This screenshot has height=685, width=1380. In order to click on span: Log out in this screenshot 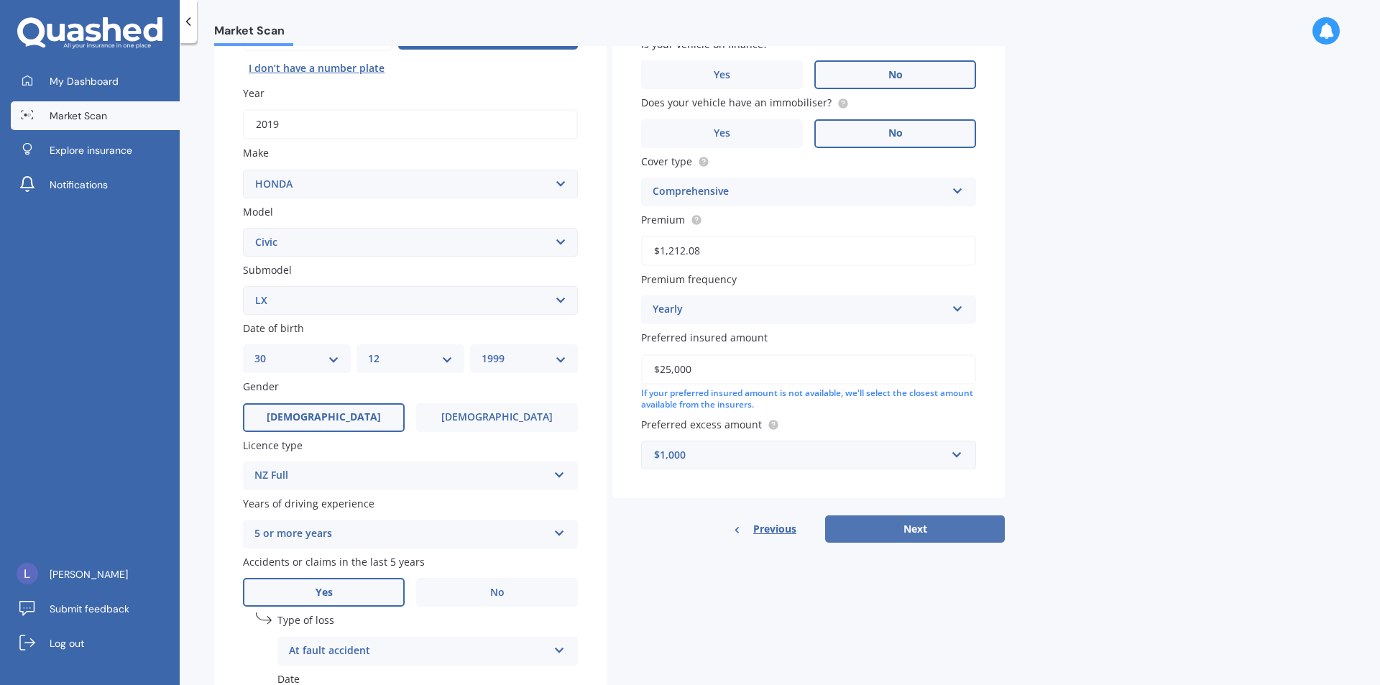, I will do `click(67, 643)`.